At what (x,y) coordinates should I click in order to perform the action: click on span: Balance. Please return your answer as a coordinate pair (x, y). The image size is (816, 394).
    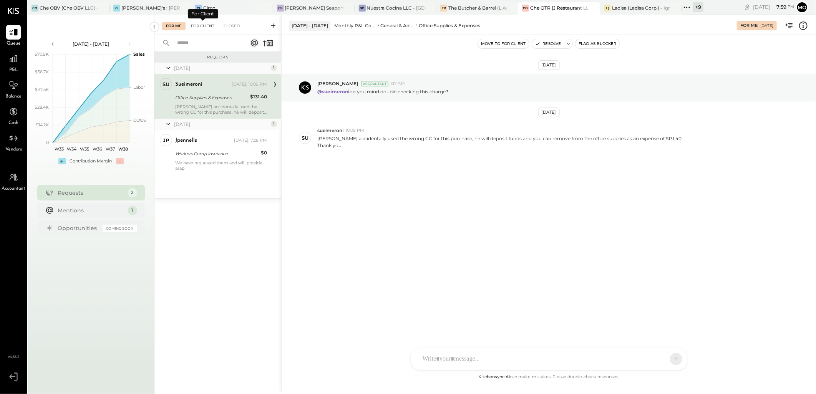
    Looking at the image, I should click on (13, 97).